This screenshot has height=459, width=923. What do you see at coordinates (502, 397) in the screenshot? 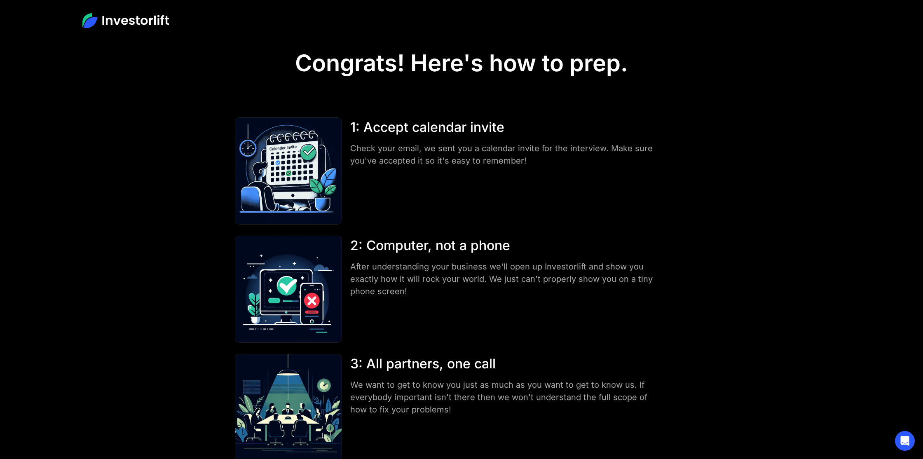
I see `div: We want to get to know you just as much as you want to get to know us. If everybody important isn...` at bounding box center [502, 397].